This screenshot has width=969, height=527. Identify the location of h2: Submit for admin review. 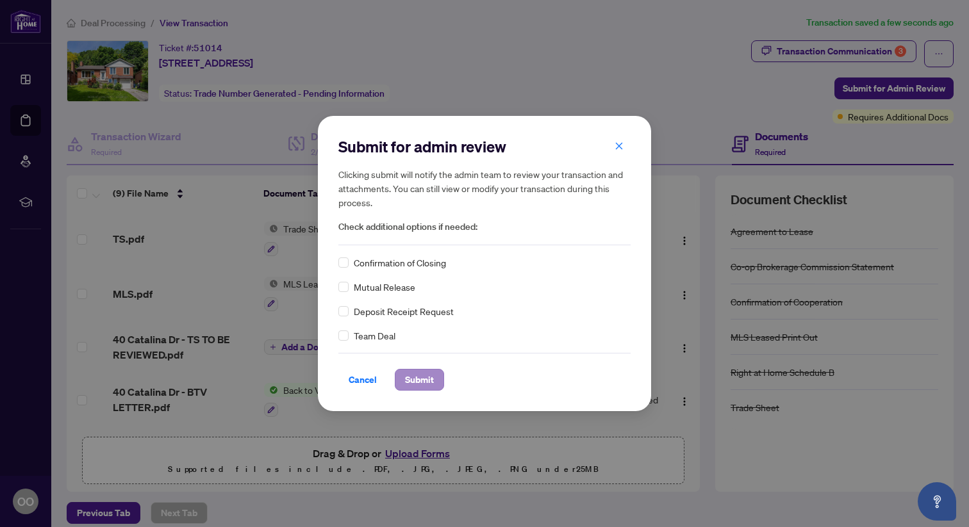
(484, 147).